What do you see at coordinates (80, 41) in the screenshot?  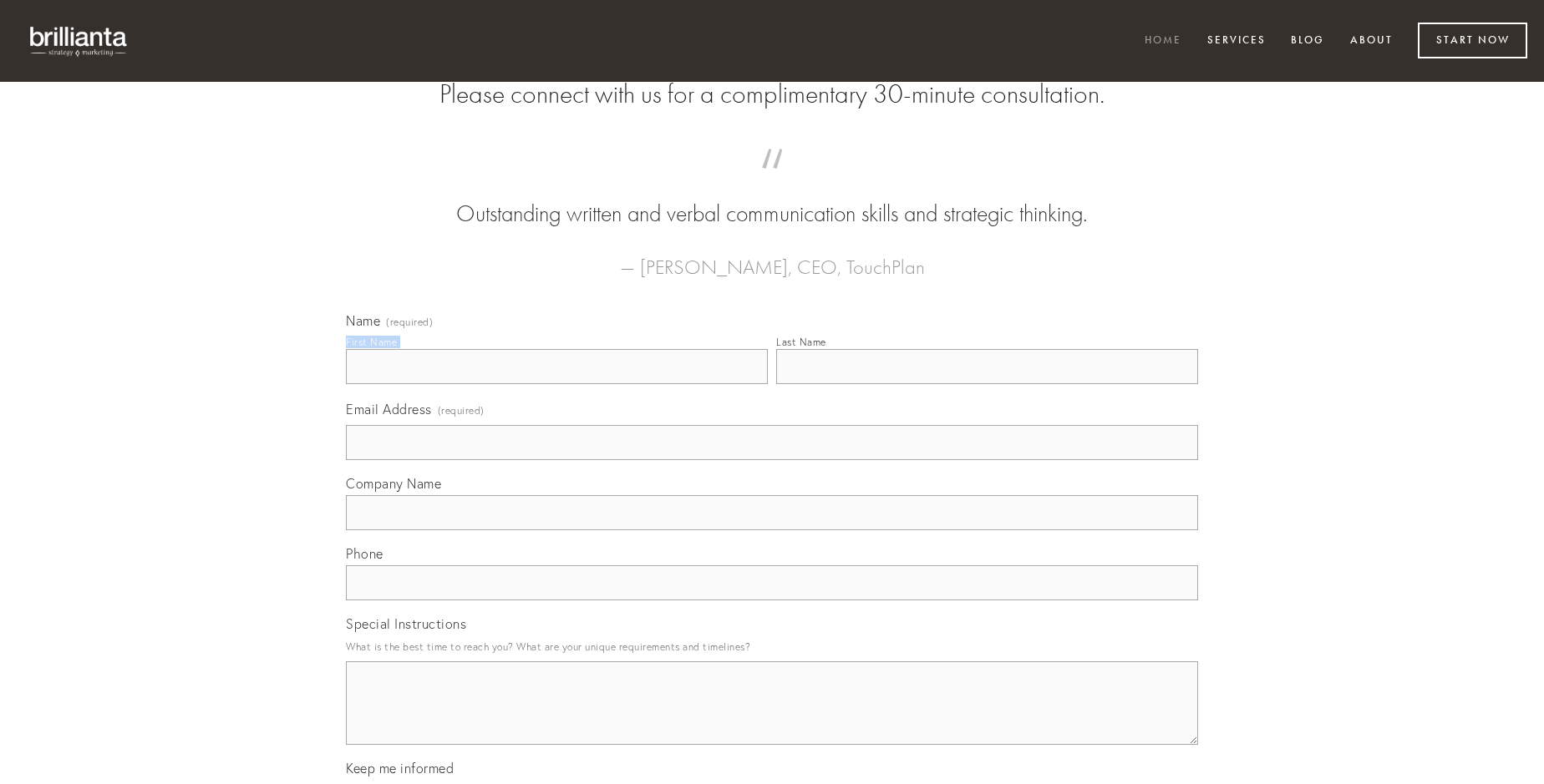 I see `img: brillianta - research, strategy, marketing` at bounding box center [80, 41].